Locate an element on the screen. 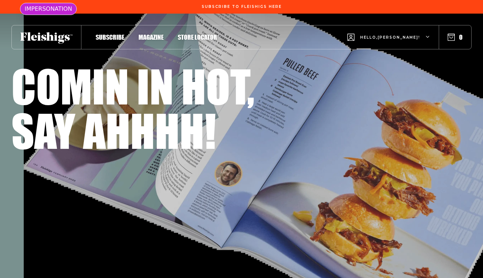  a: Magazine is located at coordinates (151, 37).